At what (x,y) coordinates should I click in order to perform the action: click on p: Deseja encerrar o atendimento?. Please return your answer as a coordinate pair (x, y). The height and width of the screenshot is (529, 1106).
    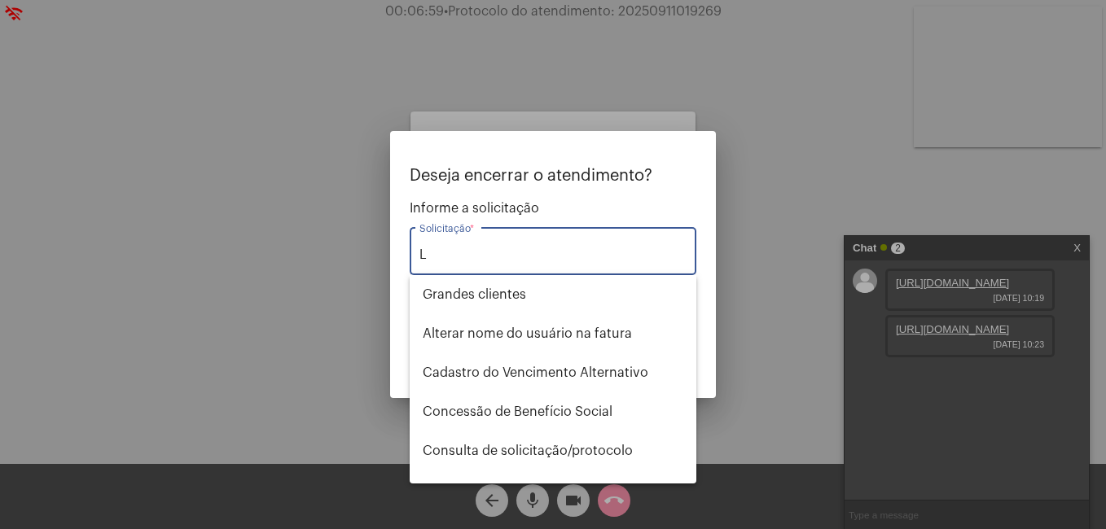
    Looking at the image, I should click on (553, 176).